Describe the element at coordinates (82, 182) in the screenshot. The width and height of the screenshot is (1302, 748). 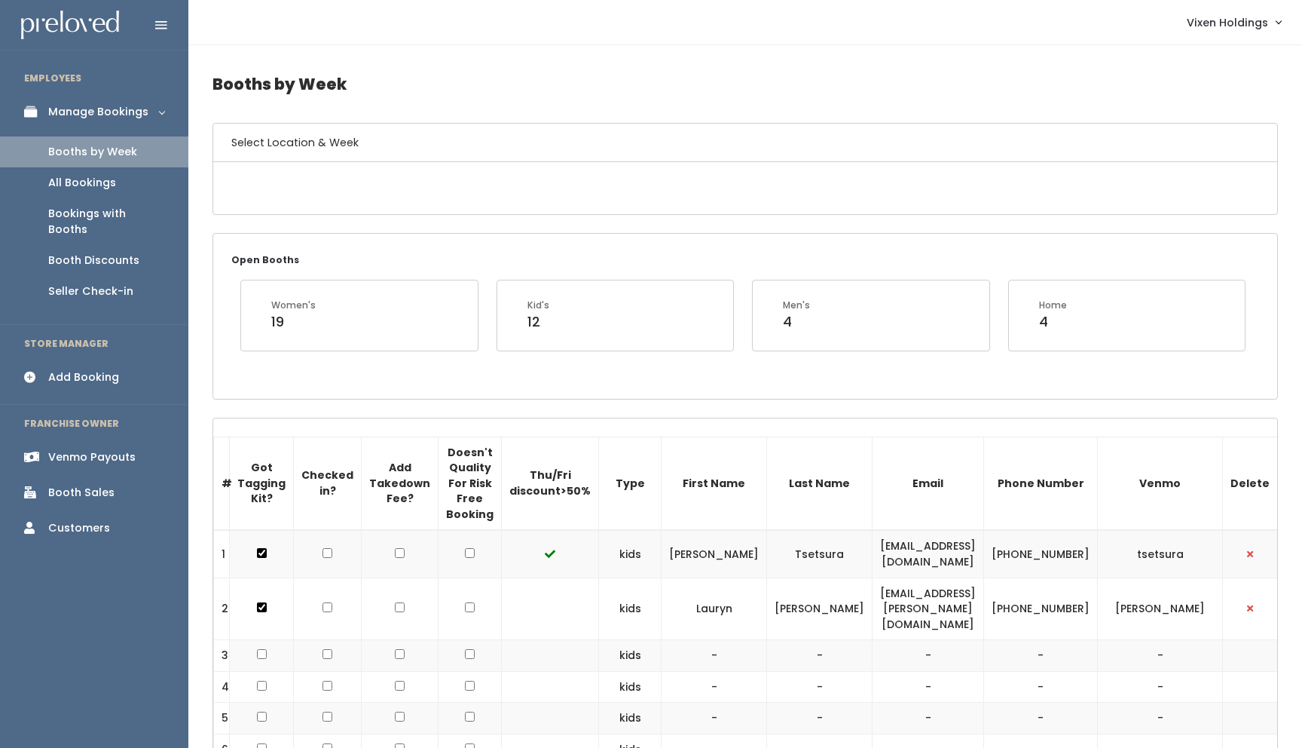
I see `div: All Bookings` at that location.